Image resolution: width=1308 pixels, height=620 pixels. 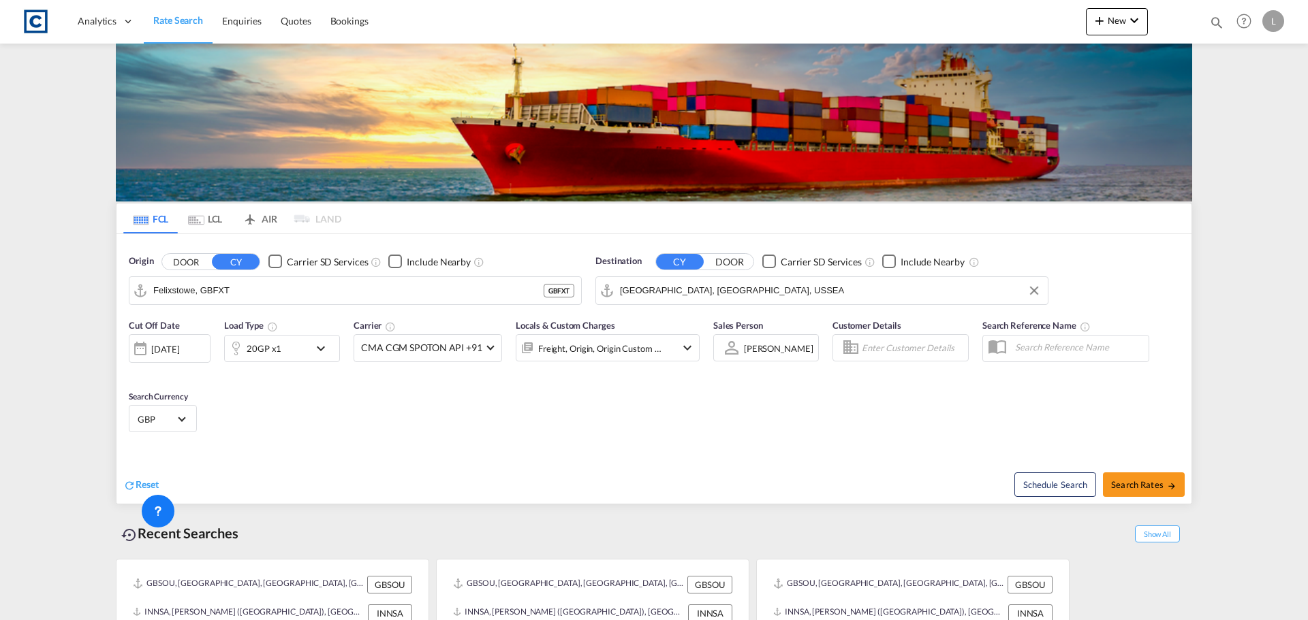 What do you see at coordinates (1099, 20) in the screenshot?
I see `md-icon: icon-plus 400-fg` at bounding box center [1099, 20].